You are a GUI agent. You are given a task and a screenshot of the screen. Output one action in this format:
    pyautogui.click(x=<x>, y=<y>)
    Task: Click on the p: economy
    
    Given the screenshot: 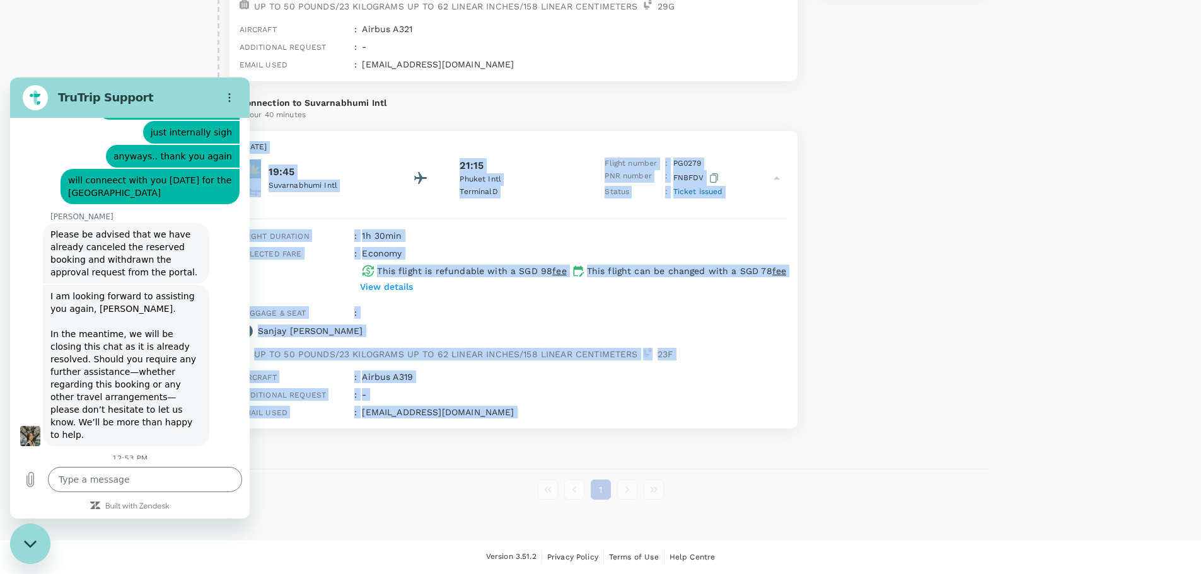 What is the action you would take?
    pyautogui.click(x=381, y=253)
    